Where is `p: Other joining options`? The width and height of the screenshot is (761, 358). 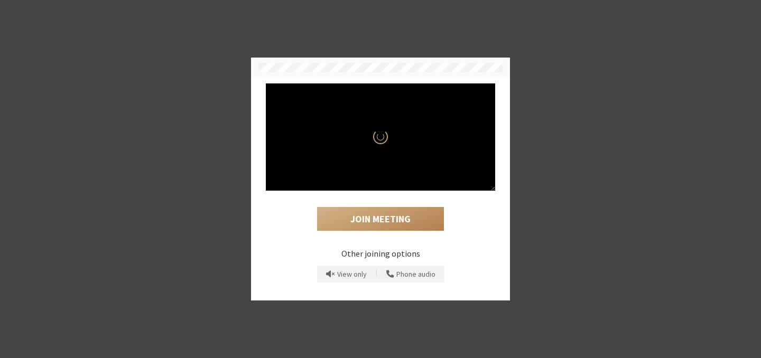
p: Other joining options is located at coordinates (380, 254).